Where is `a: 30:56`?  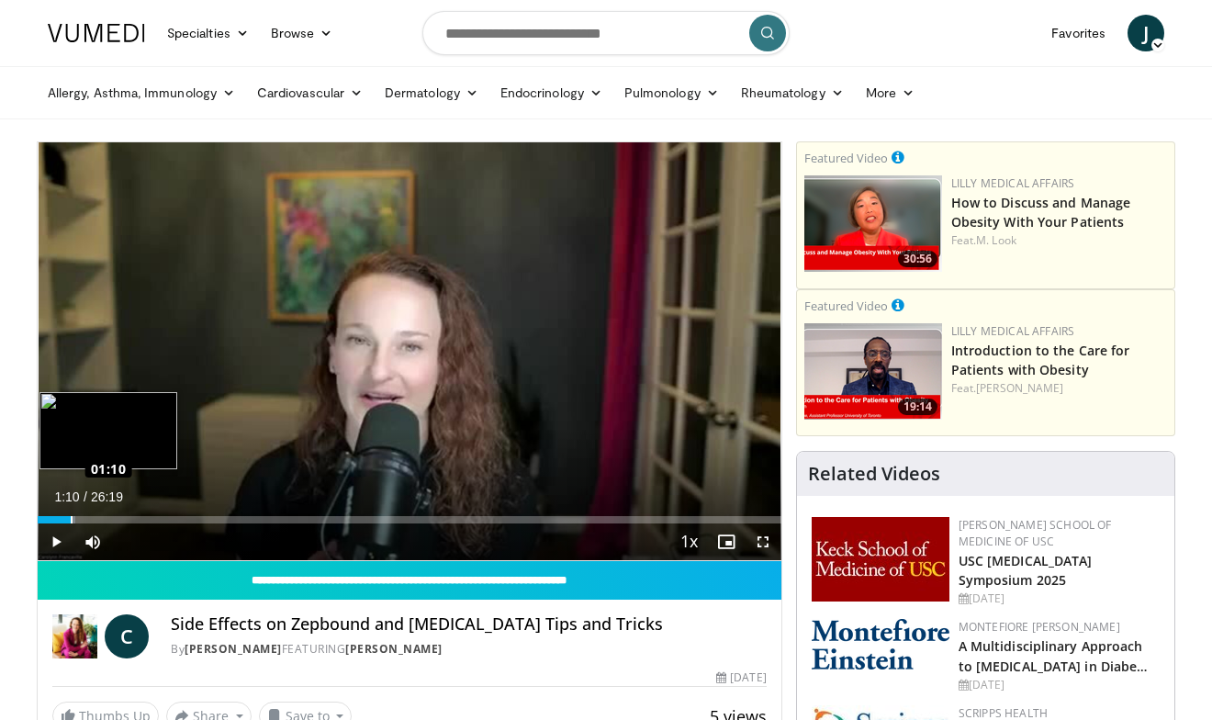 a: 30:56 is located at coordinates (873, 223).